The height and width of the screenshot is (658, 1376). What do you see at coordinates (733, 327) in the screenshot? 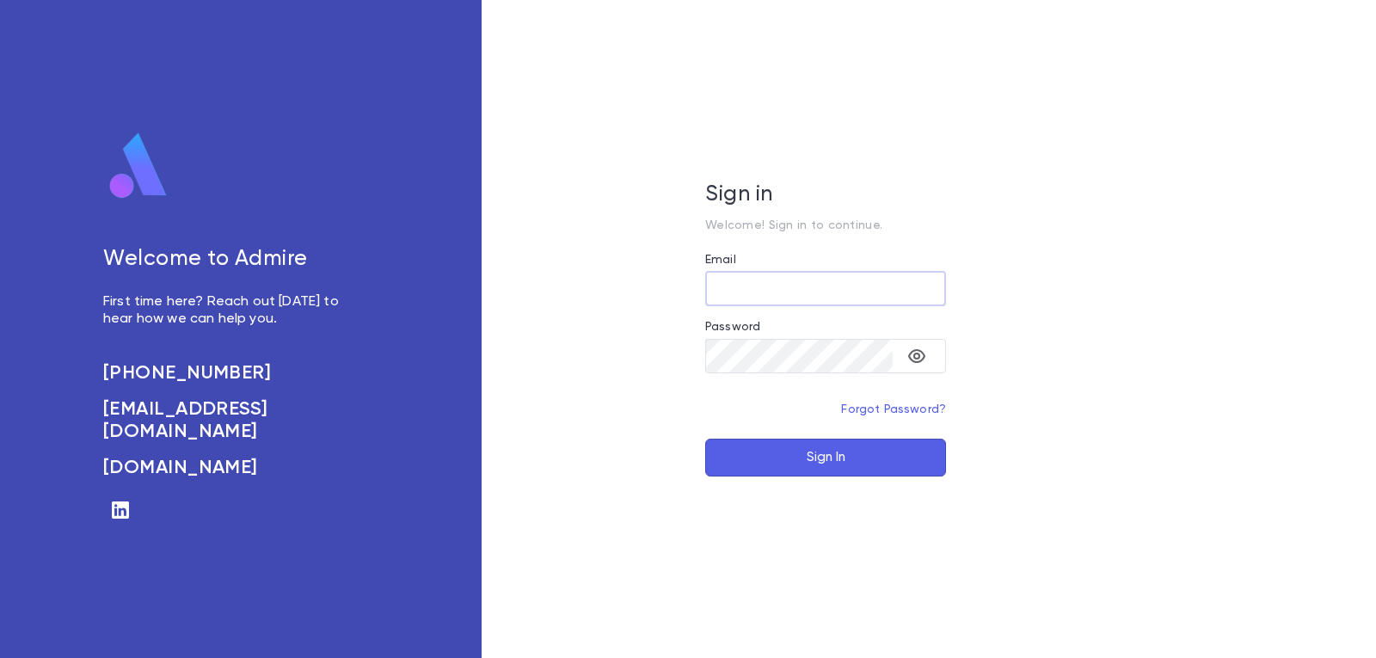
I see `label: Password` at bounding box center [733, 327].